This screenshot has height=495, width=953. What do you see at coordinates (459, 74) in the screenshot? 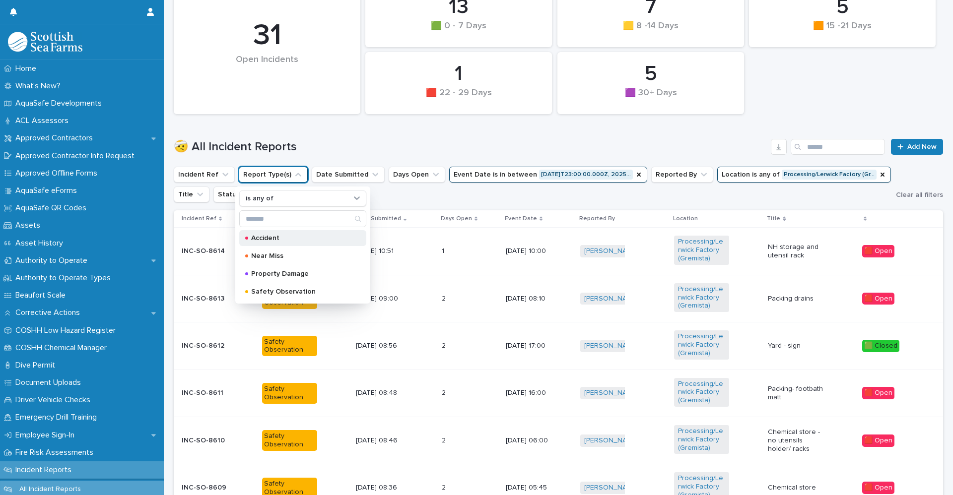
I see `div: 1` at bounding box center [459, 74].